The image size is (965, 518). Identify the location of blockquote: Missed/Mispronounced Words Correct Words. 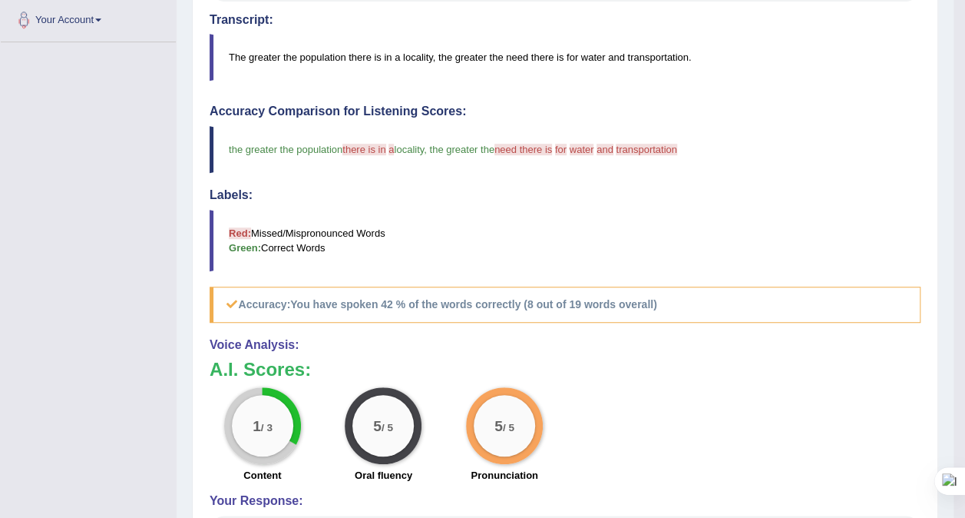
(565, 240).